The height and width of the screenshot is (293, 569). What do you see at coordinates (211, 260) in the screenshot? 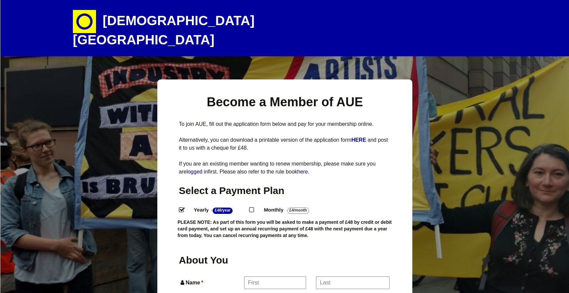
I see `h2: About You` at bounding box center [211, 260].